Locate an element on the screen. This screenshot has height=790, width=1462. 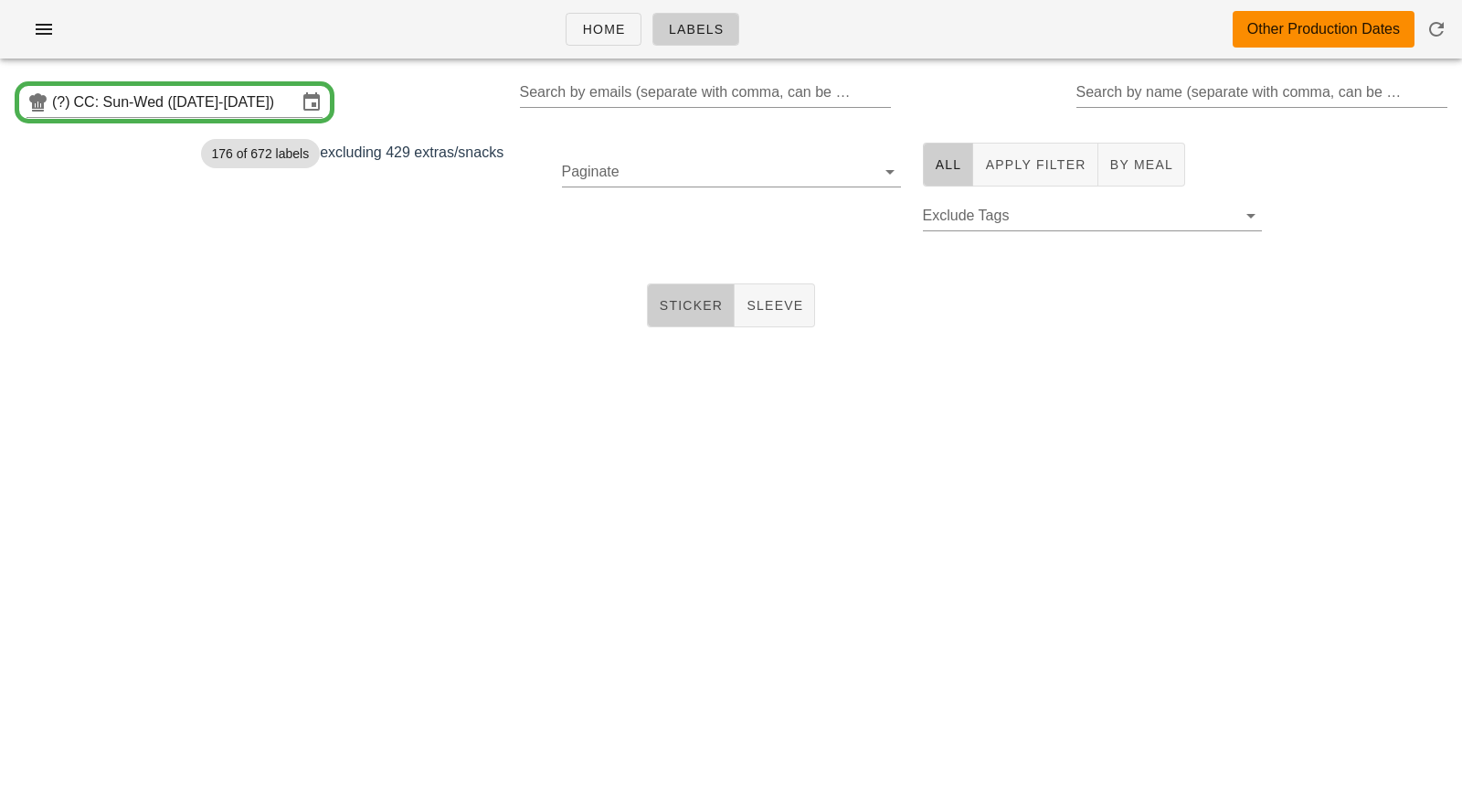
span: All is located at coordinates (949, 164).